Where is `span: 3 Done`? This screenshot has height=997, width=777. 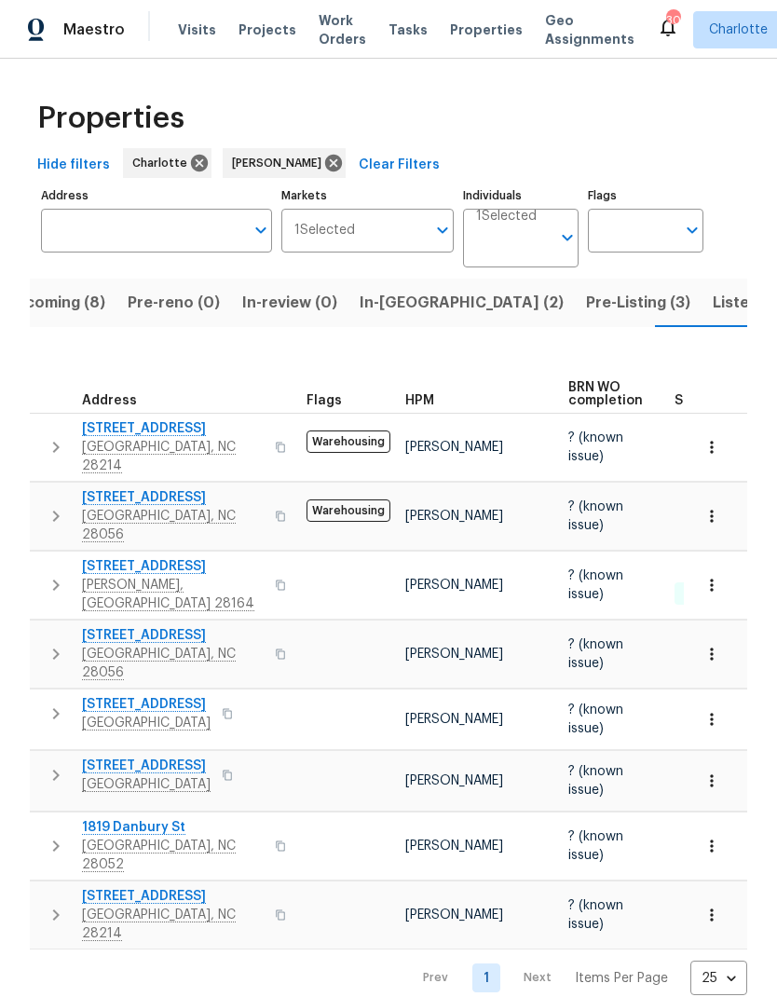
span: 3 Done is located at coordinates (704, 594).